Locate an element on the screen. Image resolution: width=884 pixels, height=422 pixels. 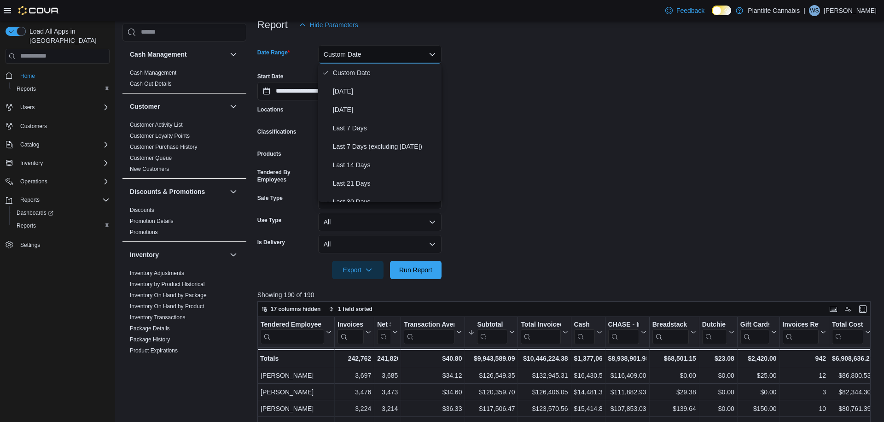
span: Package History is located at coordinates (150, 339).